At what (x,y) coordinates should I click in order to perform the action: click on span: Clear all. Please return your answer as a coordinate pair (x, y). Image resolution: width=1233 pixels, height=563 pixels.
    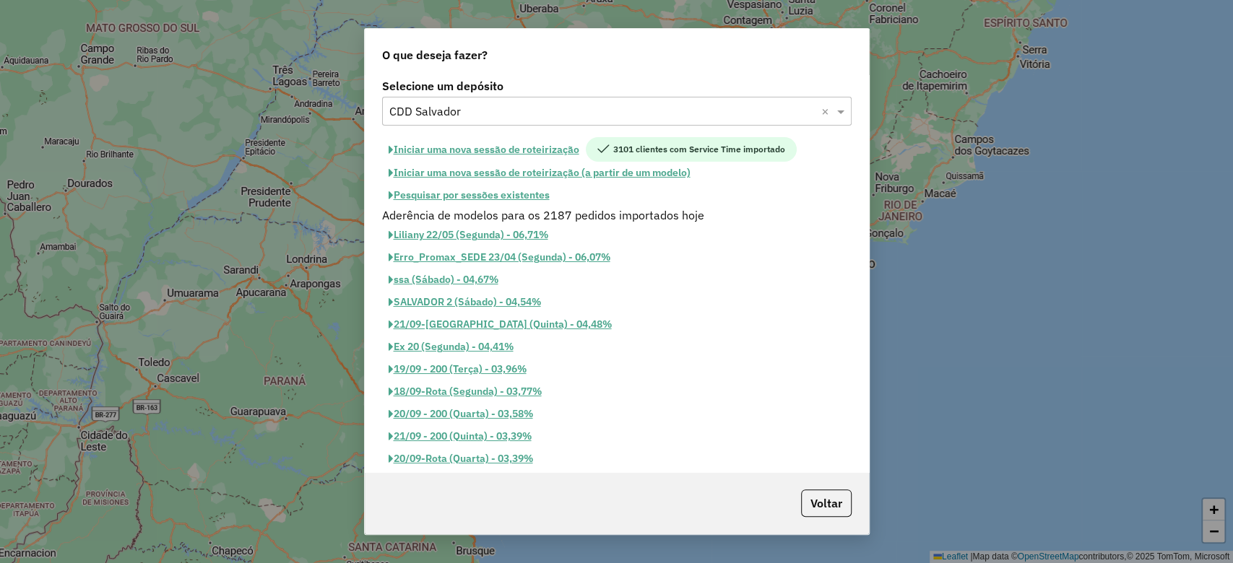
    Looking at the image, I should click on (827, 111).